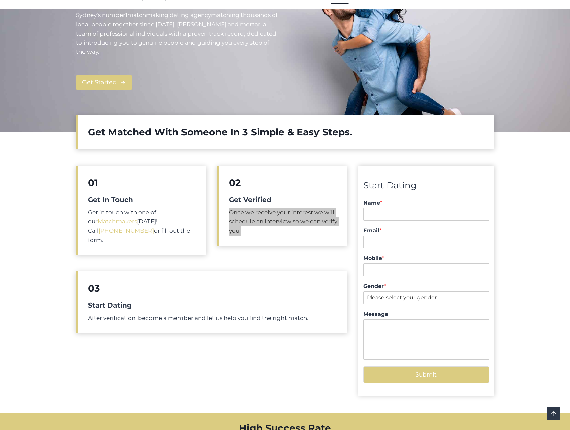  What do you see at coordinates (426, 203) in the screenshot?
I see `label: Name` at bounding box center [426, 203].